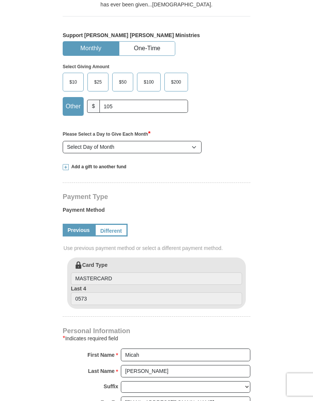 The width and height of the screenshot is (313, 401). Describe the element at coordinates (157, 248) in the screenshot. I see `span: Use previous payment method or select a different payment method.` at that location.